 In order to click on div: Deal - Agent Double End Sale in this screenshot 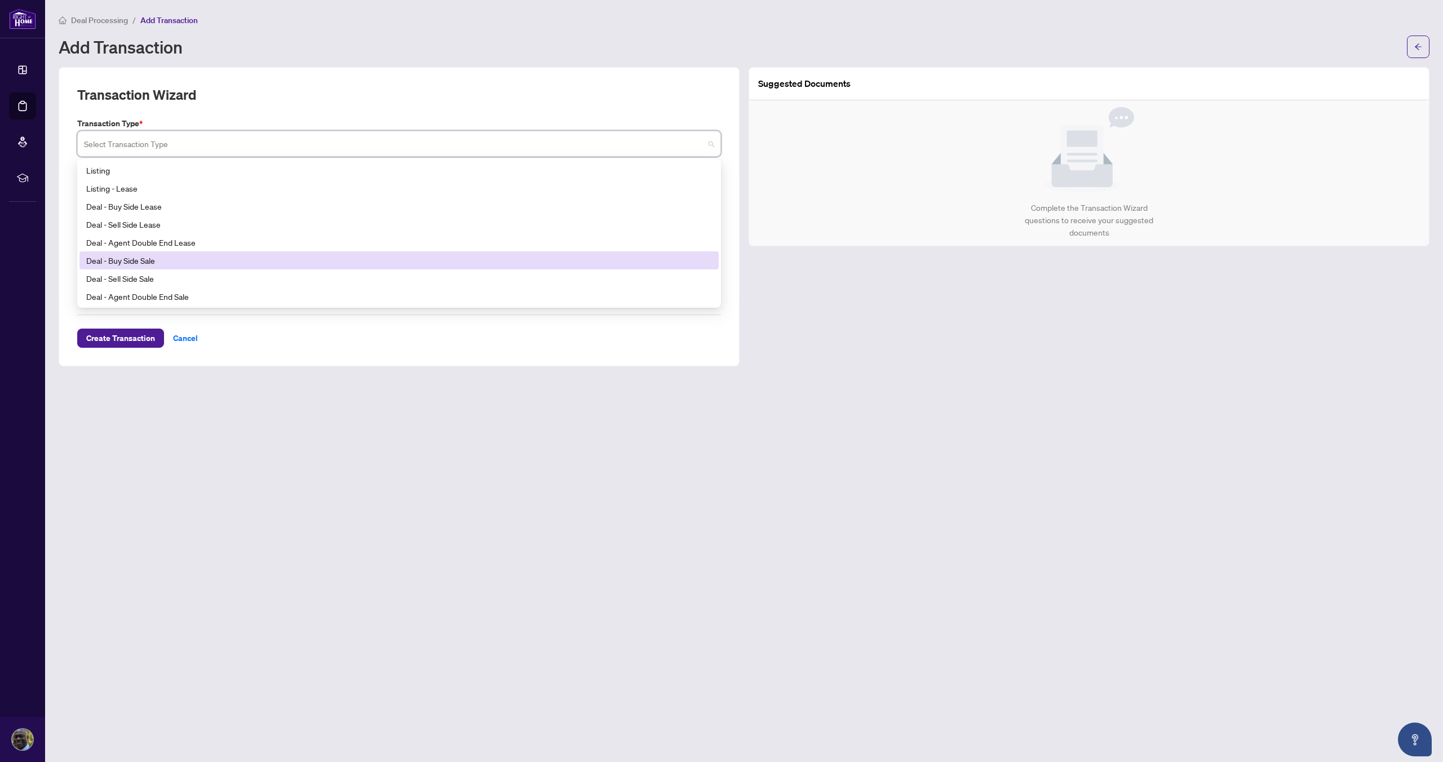, I will do `click(399, 297)`.